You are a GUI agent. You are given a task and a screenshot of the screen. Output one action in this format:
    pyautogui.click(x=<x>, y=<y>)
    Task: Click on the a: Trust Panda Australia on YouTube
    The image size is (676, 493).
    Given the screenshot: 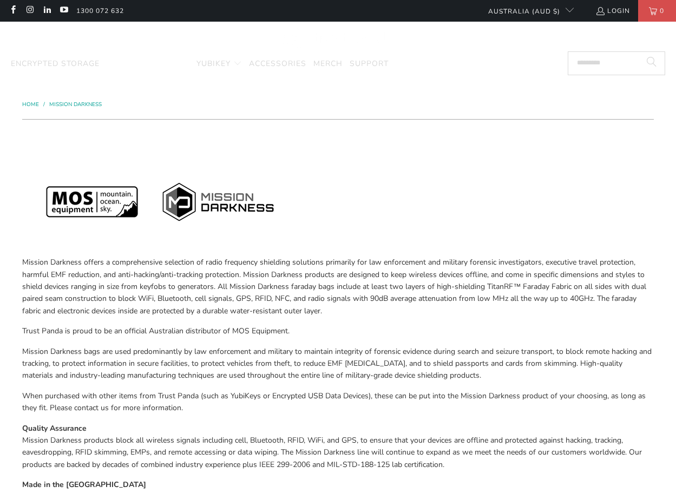 What is the action you would take?
    pyautogui.click(x=63, y=11)
    